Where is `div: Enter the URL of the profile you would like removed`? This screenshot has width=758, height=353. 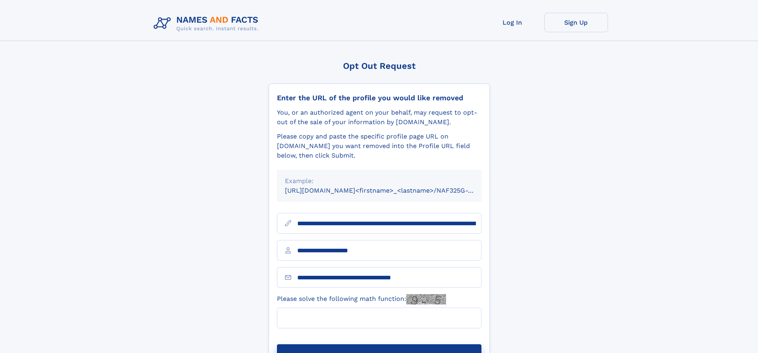
div: Enter the URL of the profile you would like removed is located at coordinates (379, 98).